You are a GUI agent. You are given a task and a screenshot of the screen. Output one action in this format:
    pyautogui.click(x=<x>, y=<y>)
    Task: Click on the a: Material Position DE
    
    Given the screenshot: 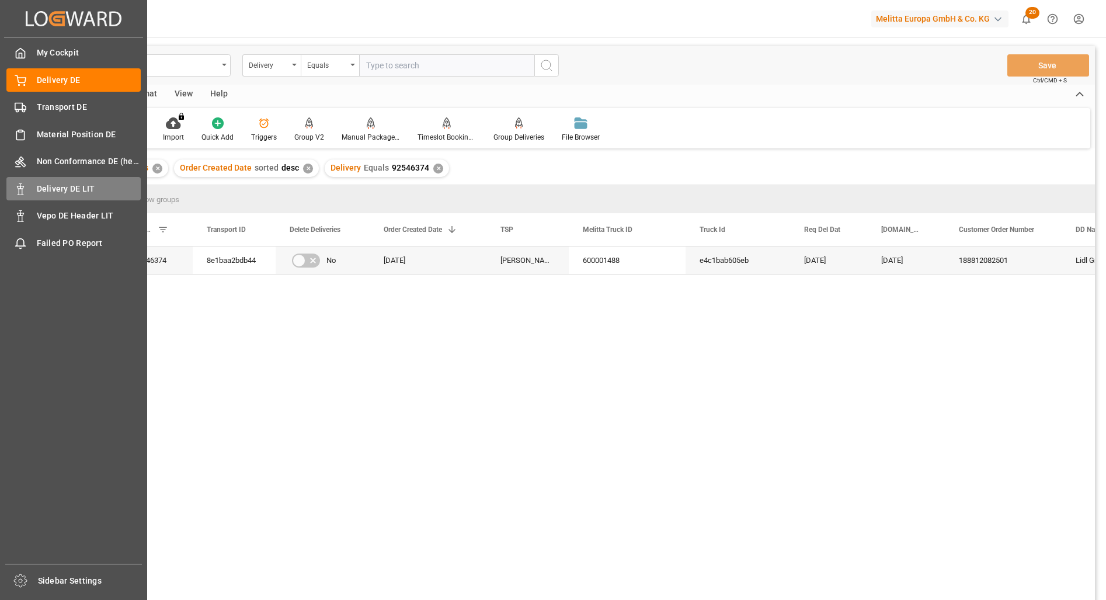 What is the action you would take?
    pyautogui.click(x=74, y=134)
    